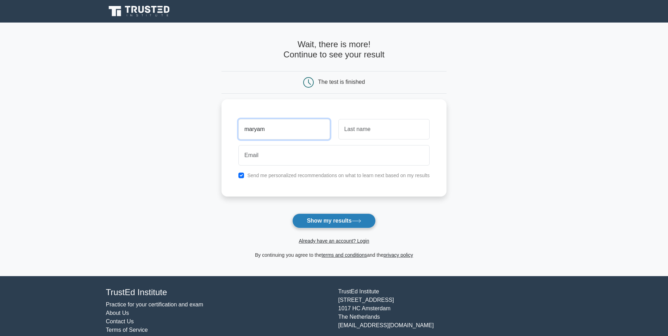 The image size is (668, 336). Describe the element at coordinates (398, 255) in the screenshot. I see `a: privacy policy` at that location.